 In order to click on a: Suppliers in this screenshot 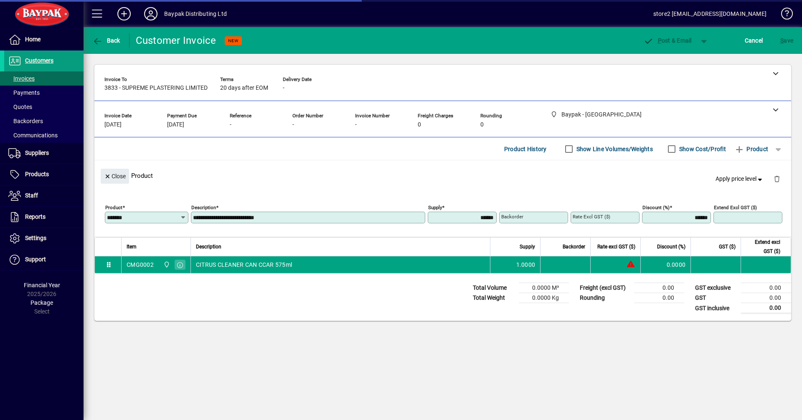, I will do `click(44, 153)`.